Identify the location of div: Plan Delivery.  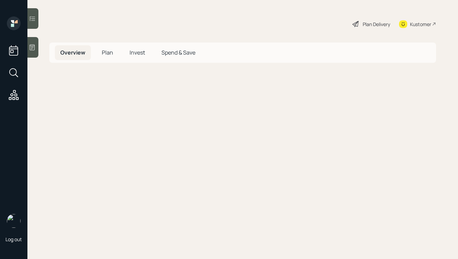
(377, 24).